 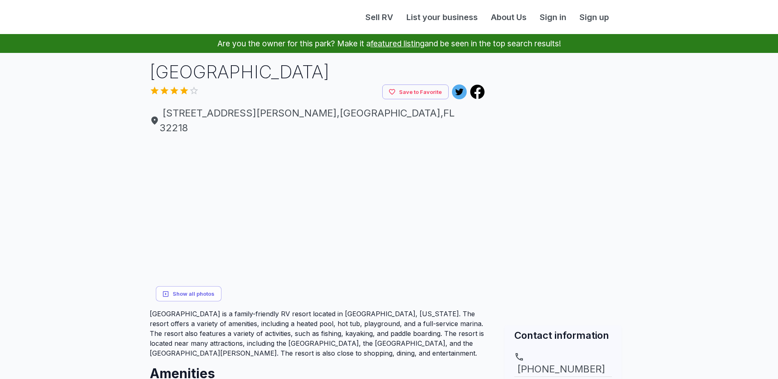 What do you see at coordinates (398, 43) in the screenshot?
I see `a: featured listing` at bounding box center [398, 43].